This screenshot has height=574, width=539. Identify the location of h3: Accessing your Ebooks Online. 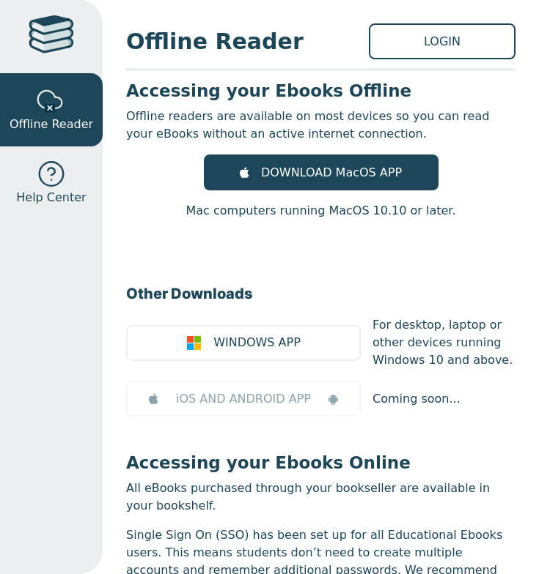
(320, 463).